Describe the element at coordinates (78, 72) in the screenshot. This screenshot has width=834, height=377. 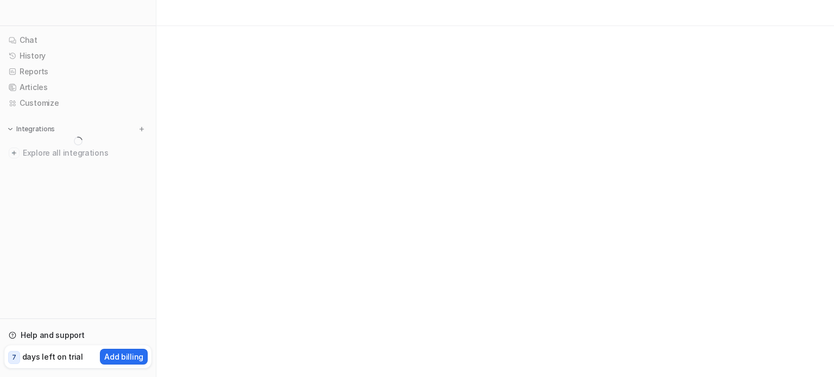
I see `a: Reports` at that location.